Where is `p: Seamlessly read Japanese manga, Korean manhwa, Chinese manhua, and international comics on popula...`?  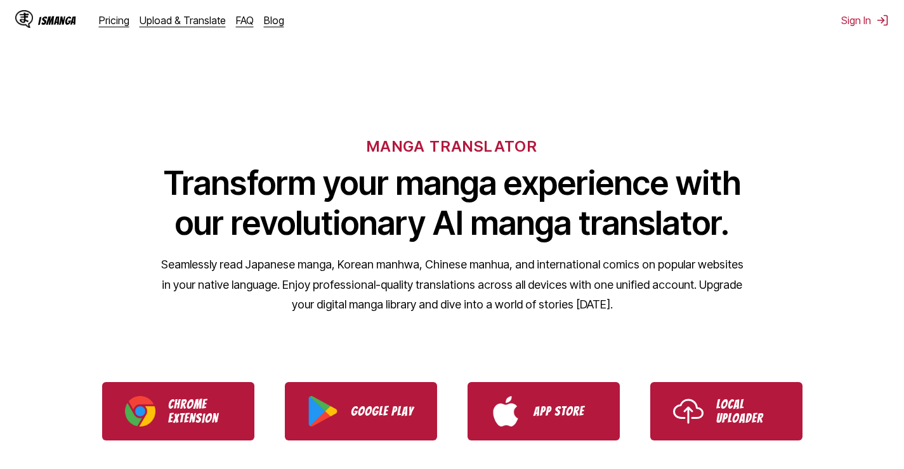
p: Seamlessly read Japanese manga, Korean manhwa, Chinese manhua, and international comics on popula... is located at coordinates (452, 284).